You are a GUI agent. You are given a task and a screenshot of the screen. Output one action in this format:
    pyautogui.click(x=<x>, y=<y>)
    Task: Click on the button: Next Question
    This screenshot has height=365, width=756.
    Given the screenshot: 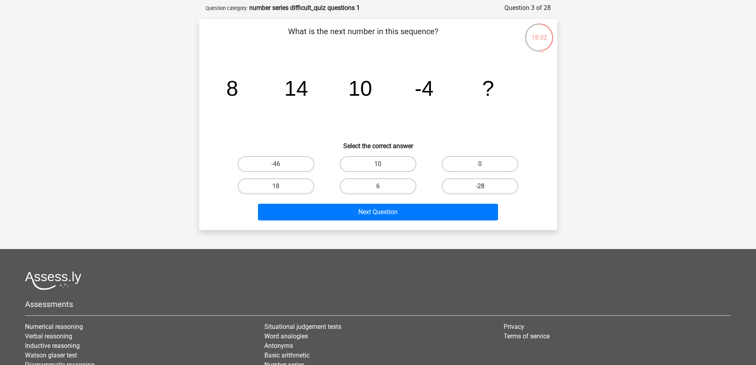 What is the action you would take?
    pyautogui.click(x=378, y=212)
    